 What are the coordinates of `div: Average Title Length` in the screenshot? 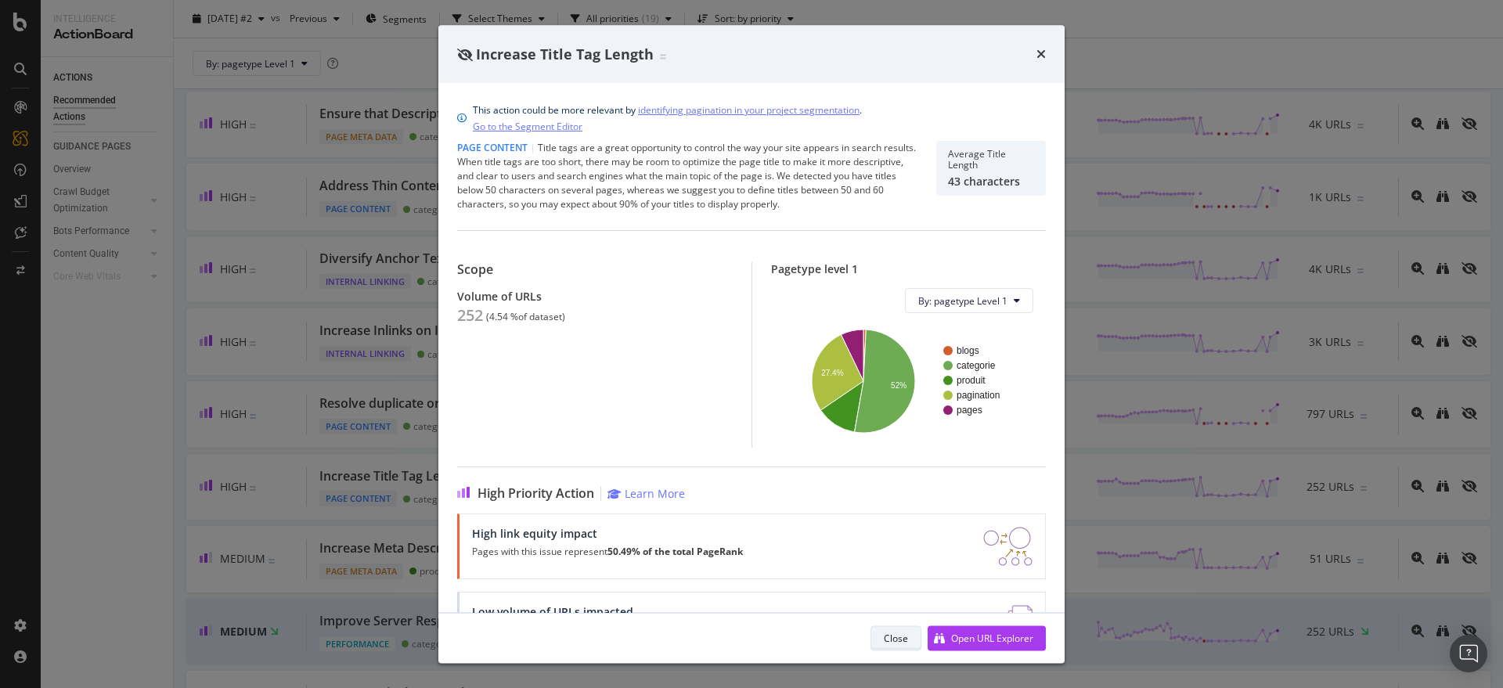 It's located at (991, 160).